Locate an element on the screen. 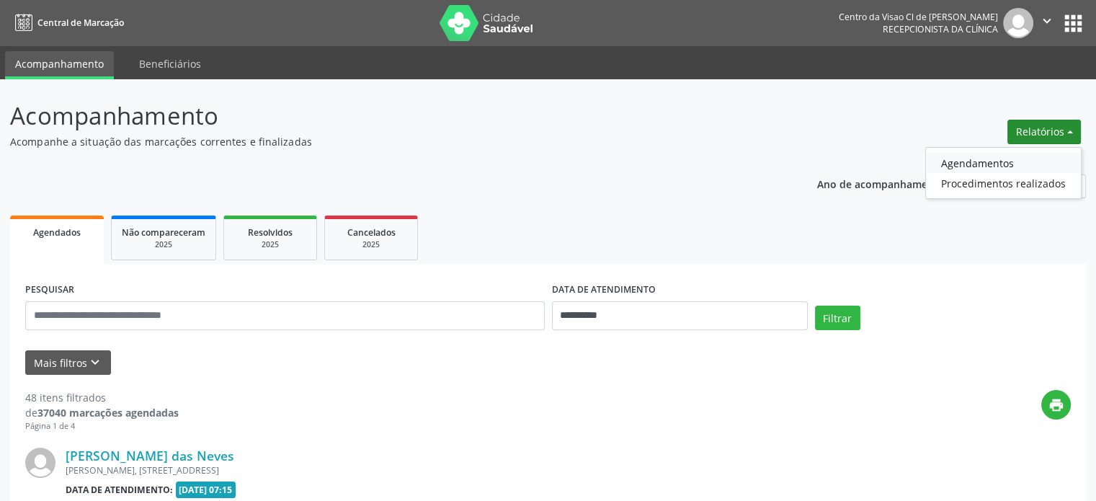  a: Procedimentos realizados is located at coordinates (1003, 183).